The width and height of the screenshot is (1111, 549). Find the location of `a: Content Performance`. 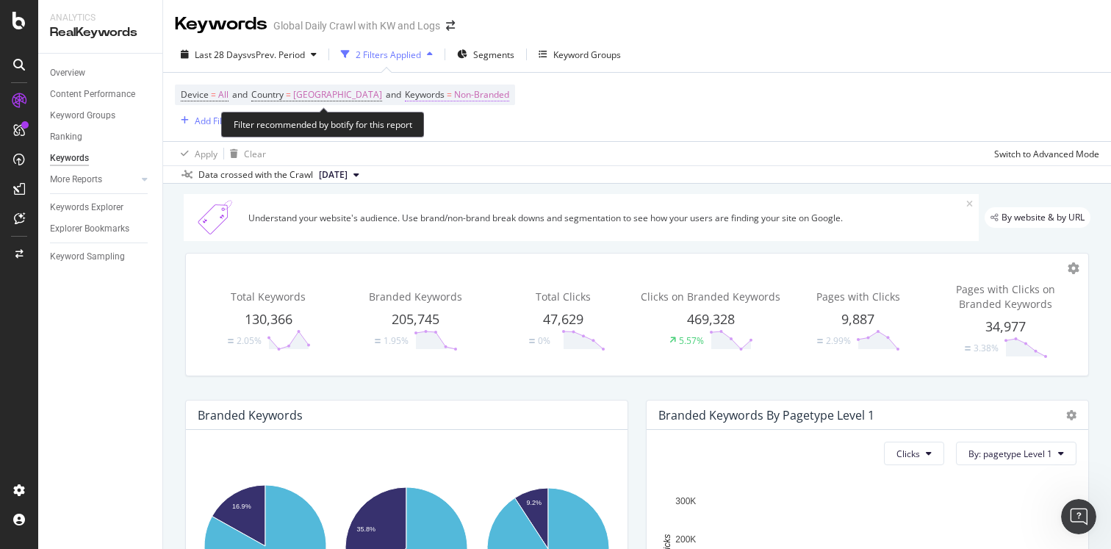

a: Content Performance is located at coordinates (101, 94).